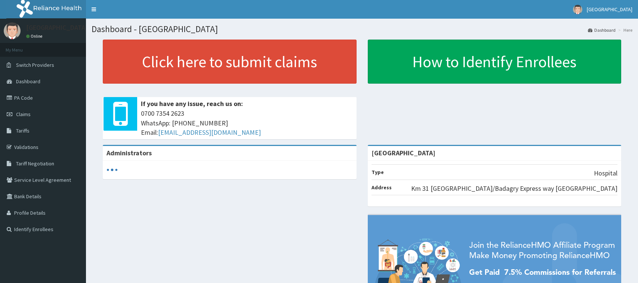 Image resolution: width=638 pixels, height=283 pixels. What do you see at coordinates (230, 62) in the screenshot?
I see `a: Click here to submit claims` at bounding box center [230, 62].